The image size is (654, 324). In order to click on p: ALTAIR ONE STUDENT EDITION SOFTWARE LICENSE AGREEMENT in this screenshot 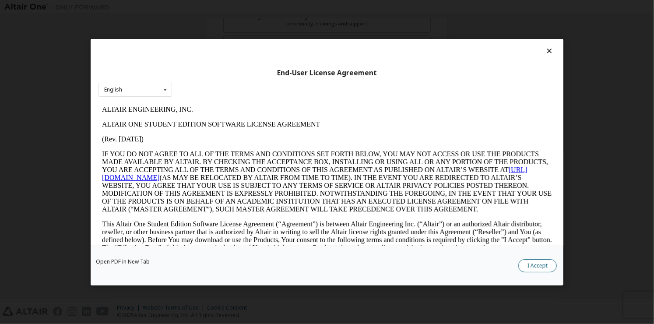, I will do `click(228, 22)`.